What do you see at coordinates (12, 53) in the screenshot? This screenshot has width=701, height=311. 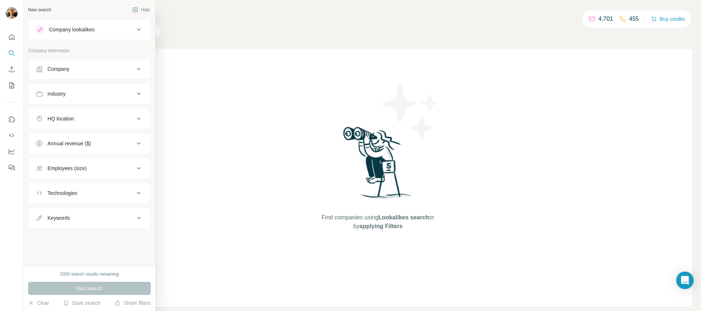 I see `button: Search` at bounding box center [12, 53].